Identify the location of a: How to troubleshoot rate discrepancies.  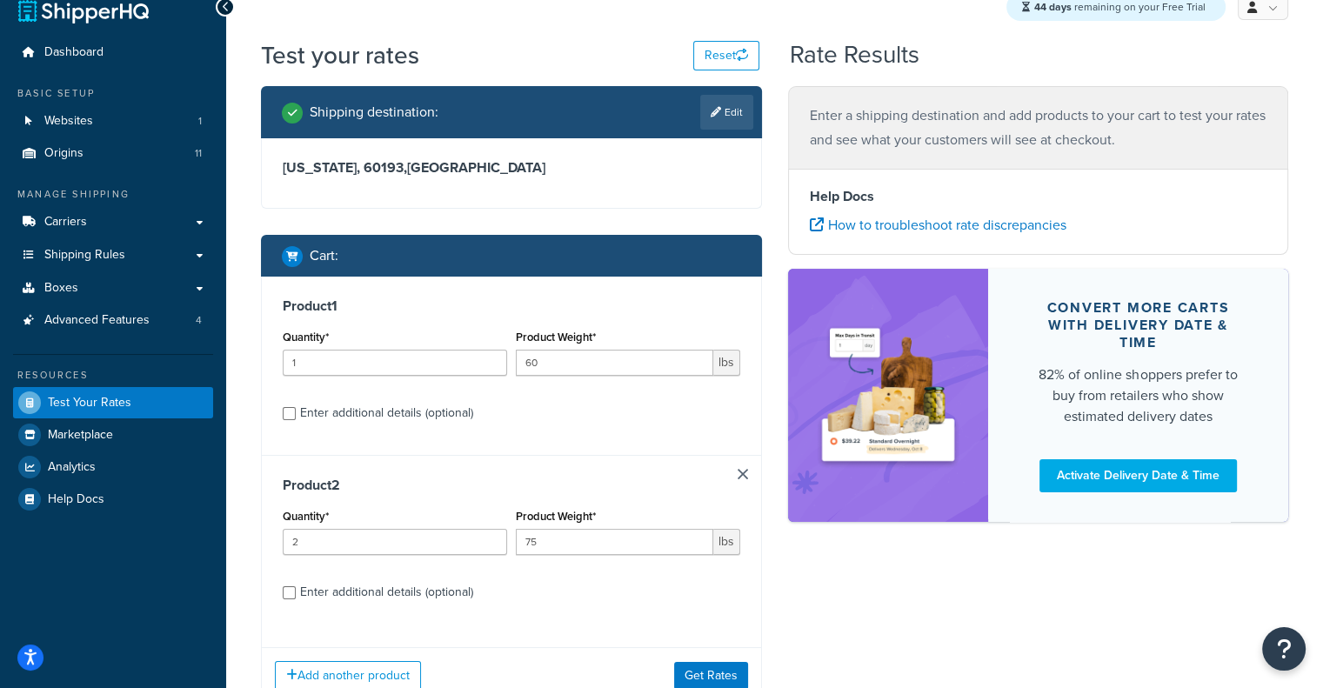
(937, 224).